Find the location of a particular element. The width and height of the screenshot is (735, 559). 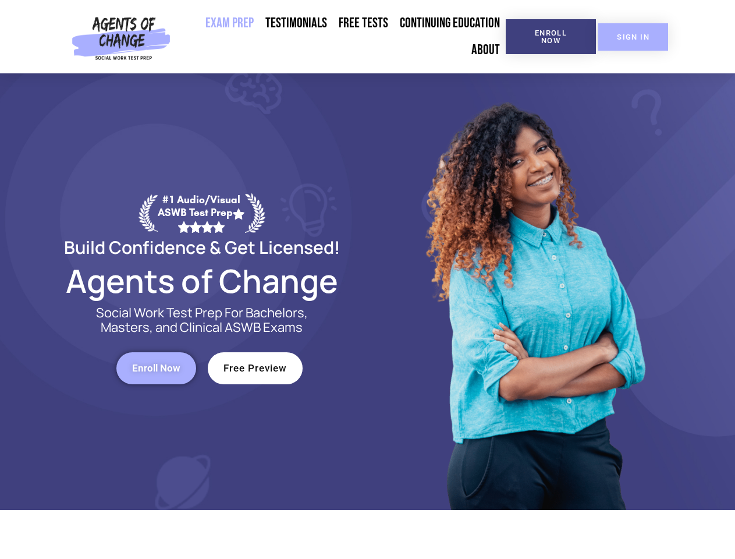

h2: Build Confidence & Get Licensed! is located at coordinates (202, 247).